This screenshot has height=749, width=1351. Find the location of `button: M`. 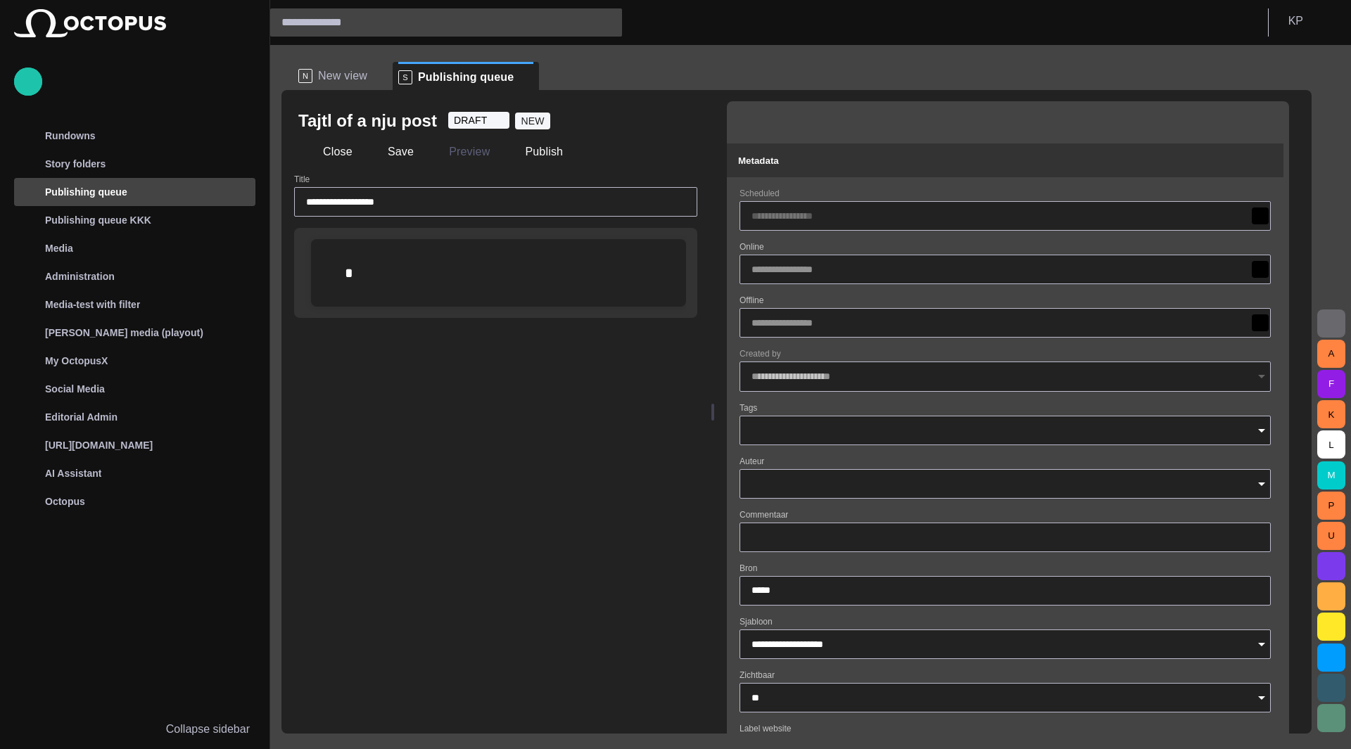

button: M is located at coordinates (1331, 476).